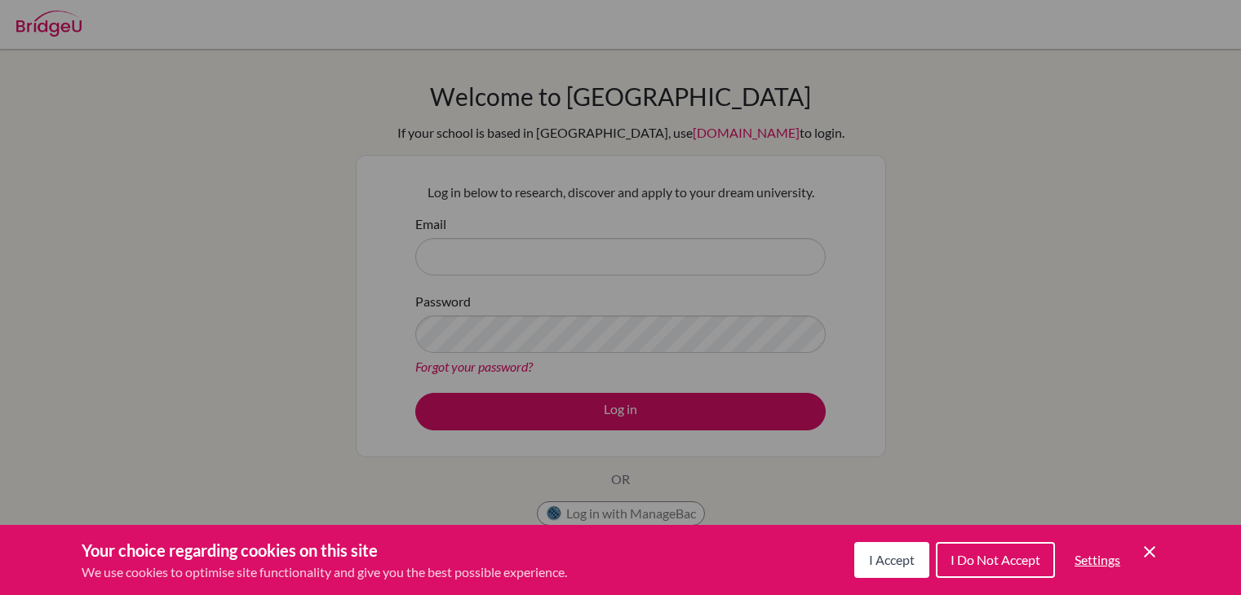 This screenshot has height=595, width=1241. I want to click on button: Settings, so click(1097, 560).